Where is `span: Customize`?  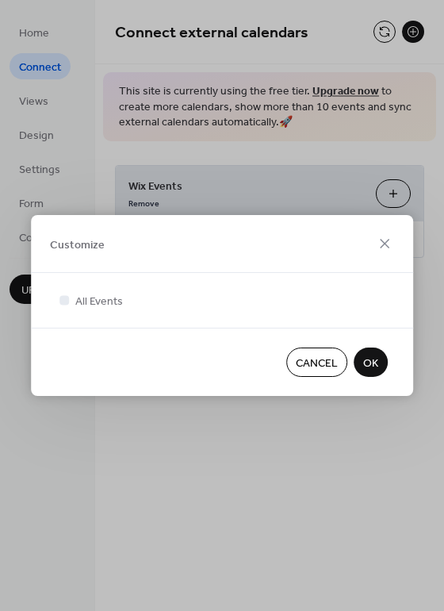
span: Customize is located at coordinates (77, 244).